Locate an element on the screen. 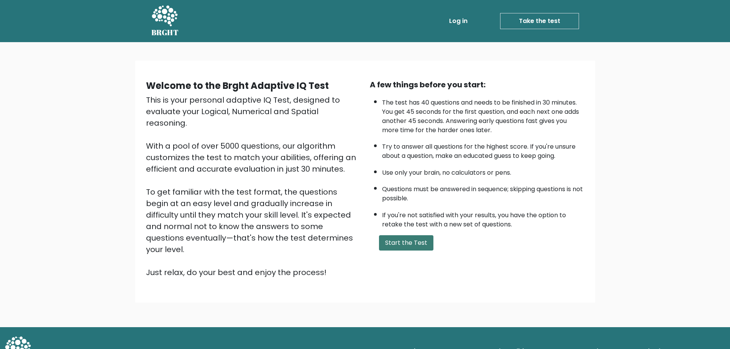 The height and width of the screenshot is (349, 730). a: Log in is located at coordinates (458, 21).